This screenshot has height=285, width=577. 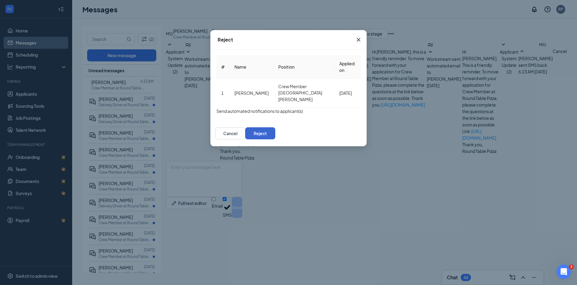 I want to click on div: Reject, so click(x=225, y=40).